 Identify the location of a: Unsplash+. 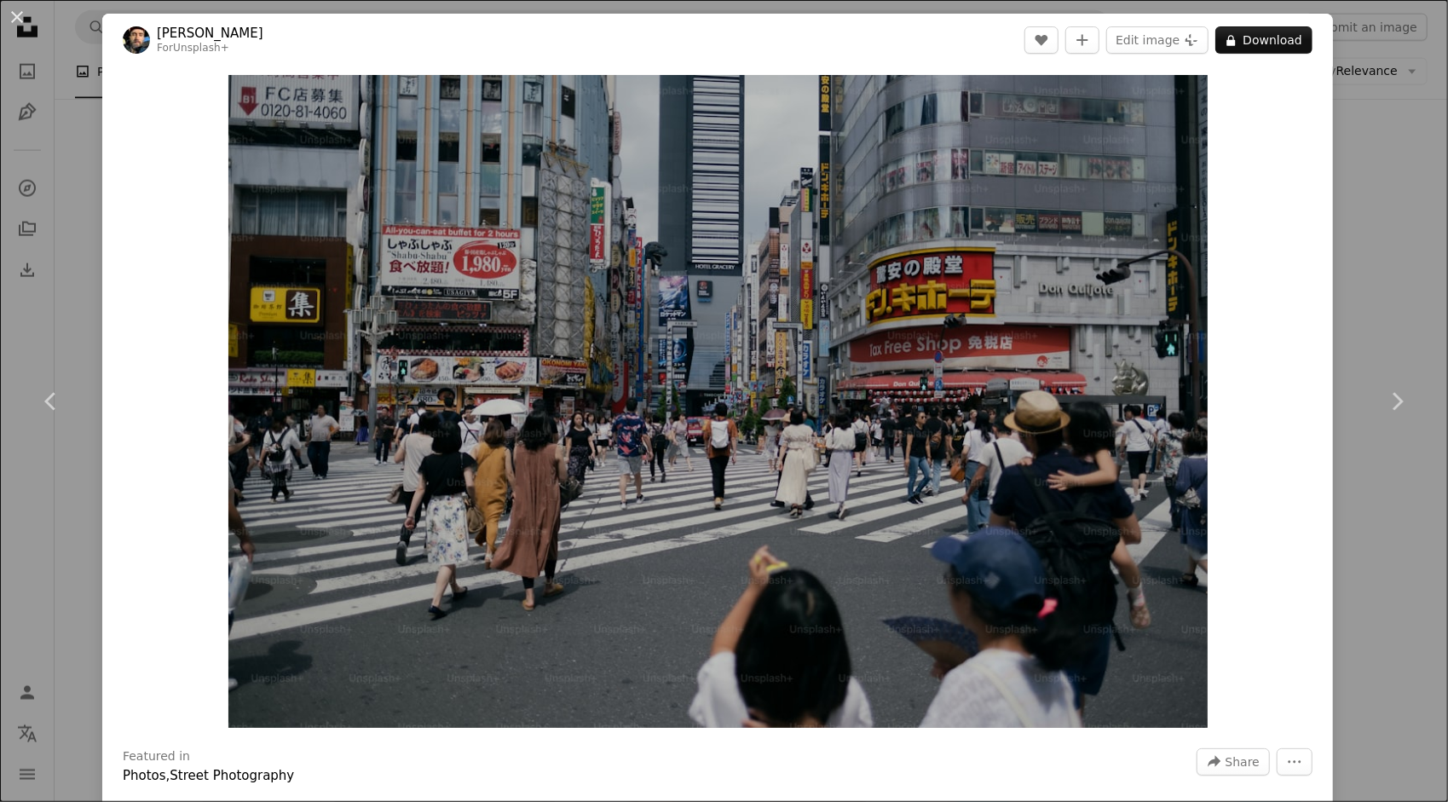
(201, 48).